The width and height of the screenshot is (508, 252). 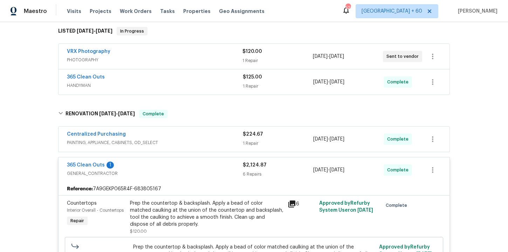 I want to click on span: Visits, so click(x=74, y=11).